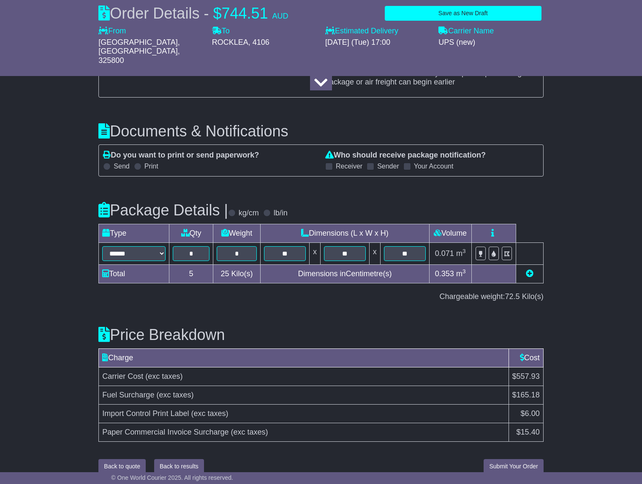 This screenshot has width=642, height=484. Describe the element at coordinates (526, 358) in the screenshot. I see `td: Cost` at that location.